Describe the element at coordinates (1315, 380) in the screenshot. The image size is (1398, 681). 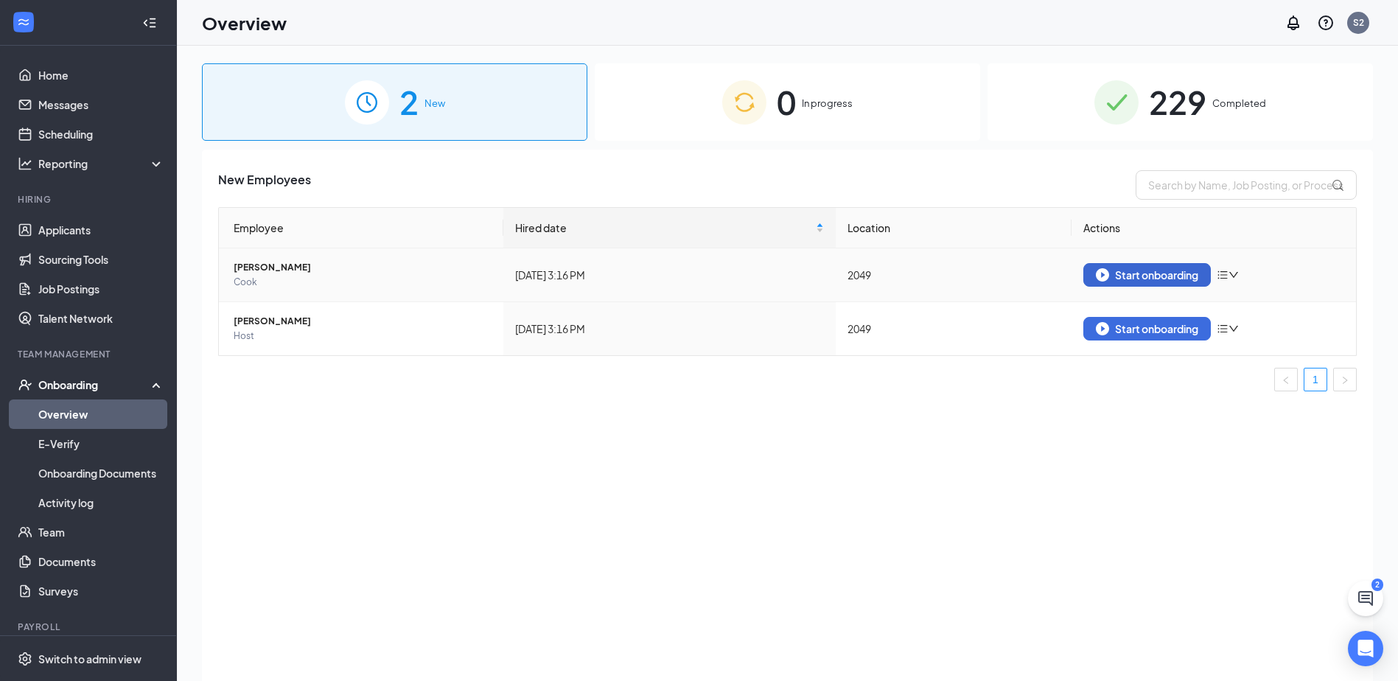
I see `a: 1` at that location.